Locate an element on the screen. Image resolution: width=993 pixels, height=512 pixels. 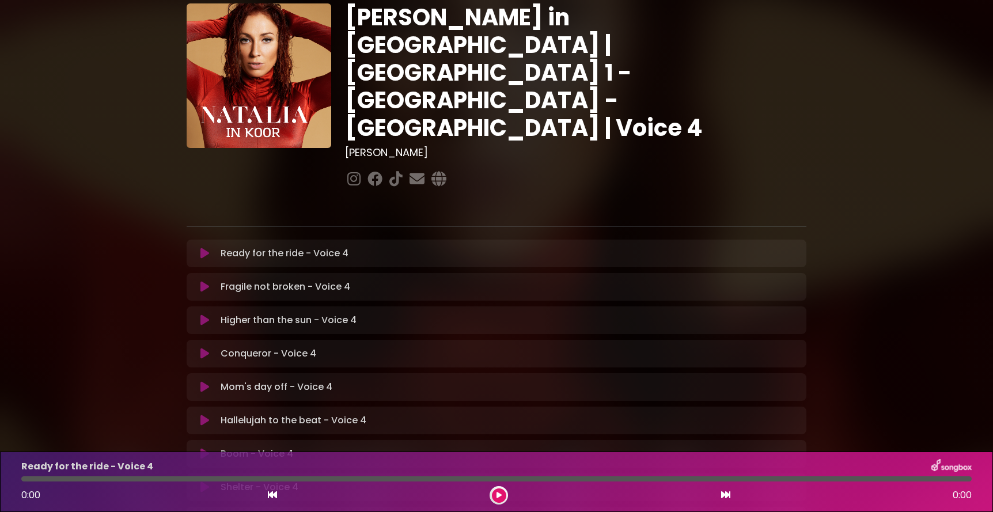
p: Higher than the sun - Voice 4 is located at coordinates (289, 320).